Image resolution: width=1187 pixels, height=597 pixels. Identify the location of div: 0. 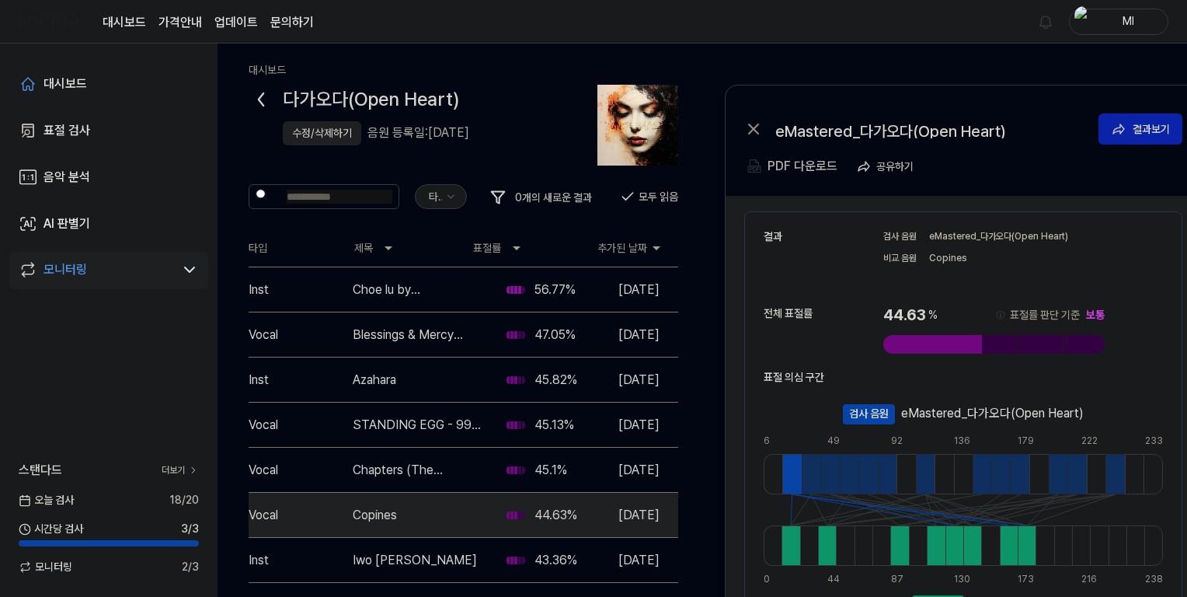
(772, 579).